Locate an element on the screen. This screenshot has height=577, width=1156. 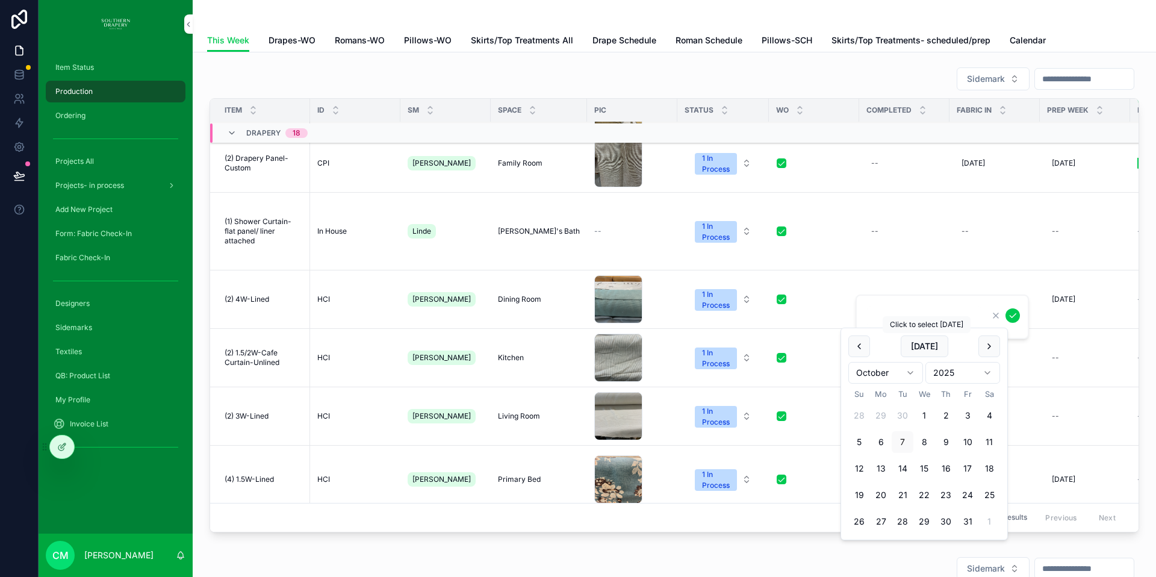
button: Monday, October 6th, 2025 is located at coordinates (881, 442).